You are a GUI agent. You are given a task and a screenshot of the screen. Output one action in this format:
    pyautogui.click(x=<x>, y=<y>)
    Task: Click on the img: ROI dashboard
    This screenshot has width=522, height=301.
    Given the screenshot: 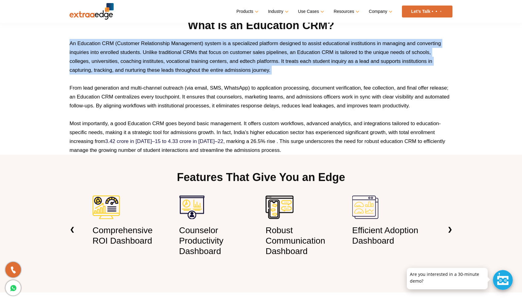 What is the action you would take?
    pyautogui.click(x=106, y=207)
    